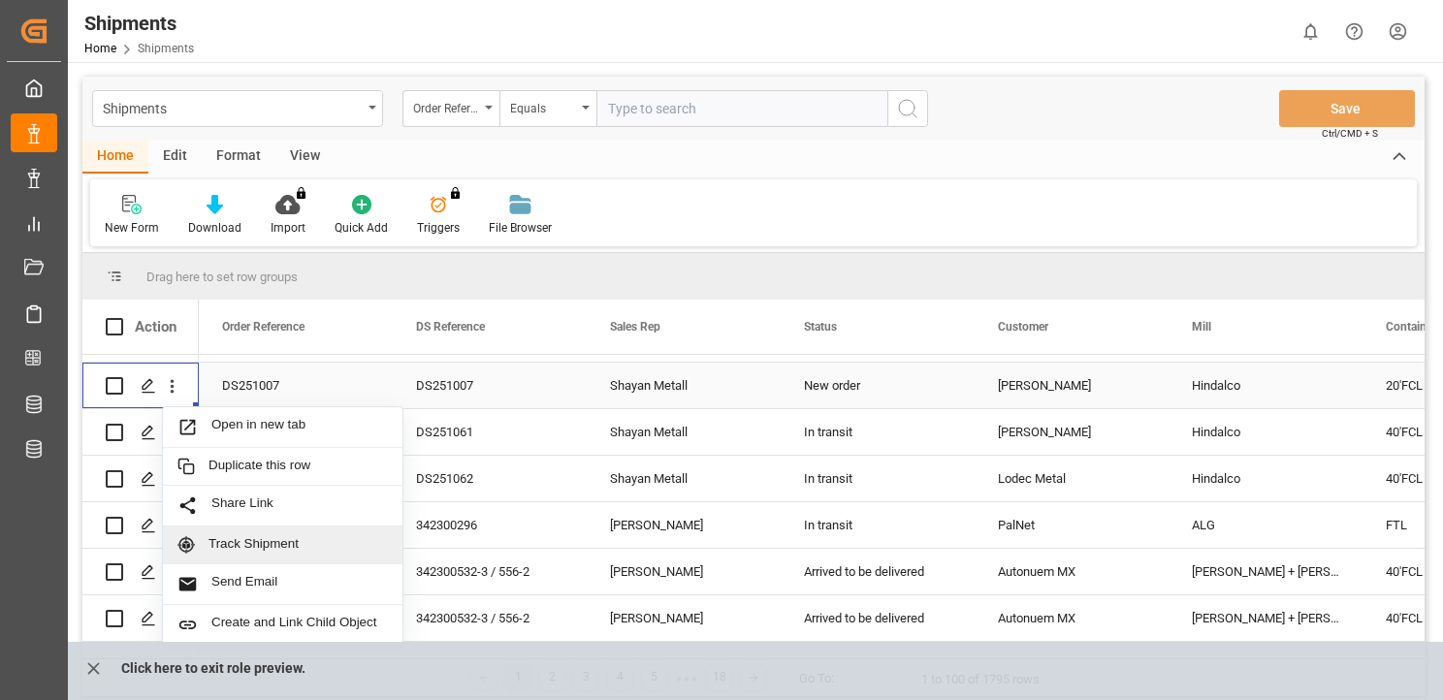 This screenshot has height=700, width=1443. I want to click on p: Click here to exit role preview., so click(213, 668).